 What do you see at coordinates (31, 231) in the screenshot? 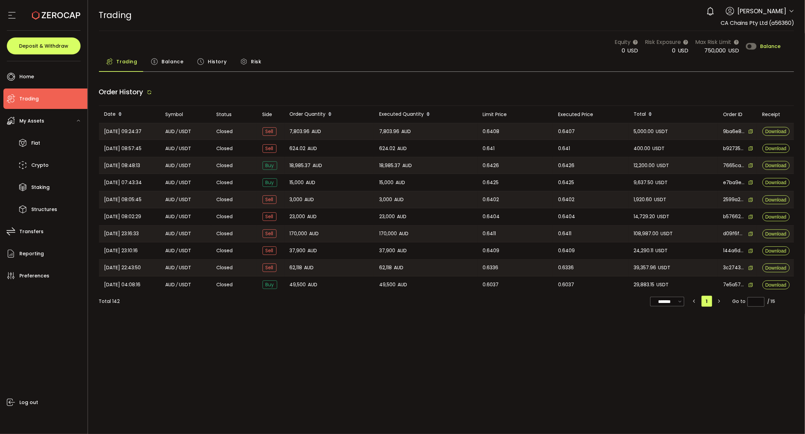
I see `span: Transfers` at bounding box center [31, 231].